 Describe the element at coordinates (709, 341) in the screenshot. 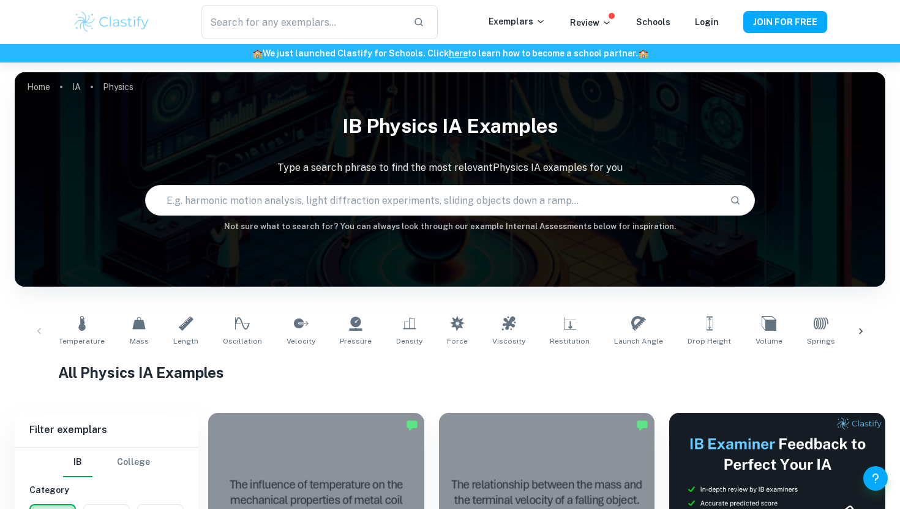

I see `span: Drop Height` at that location.